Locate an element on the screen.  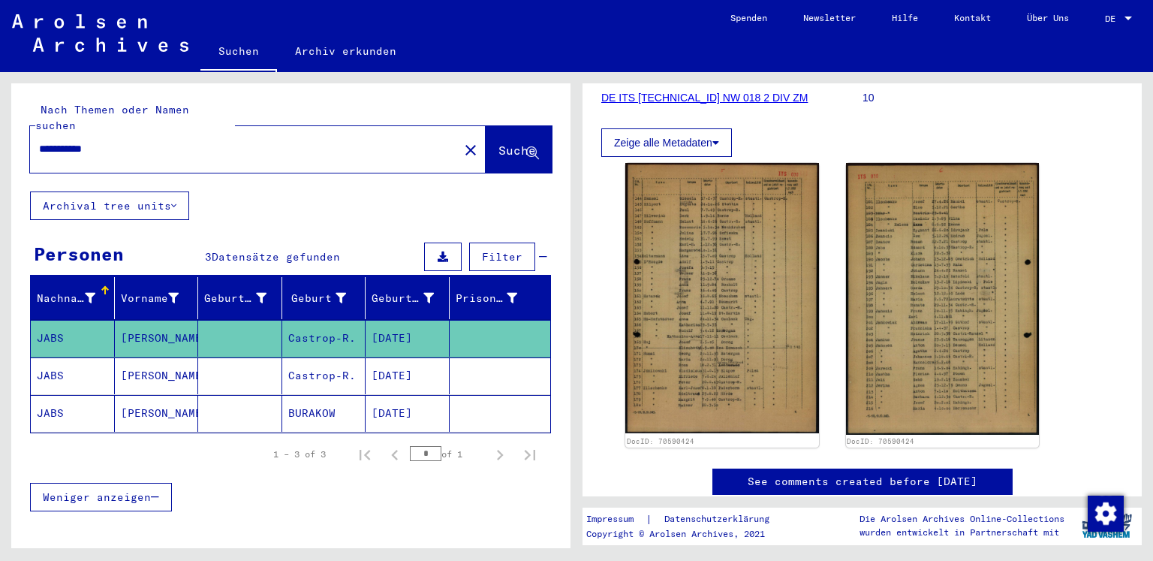
button: First page is located at coordinates (365, 454).